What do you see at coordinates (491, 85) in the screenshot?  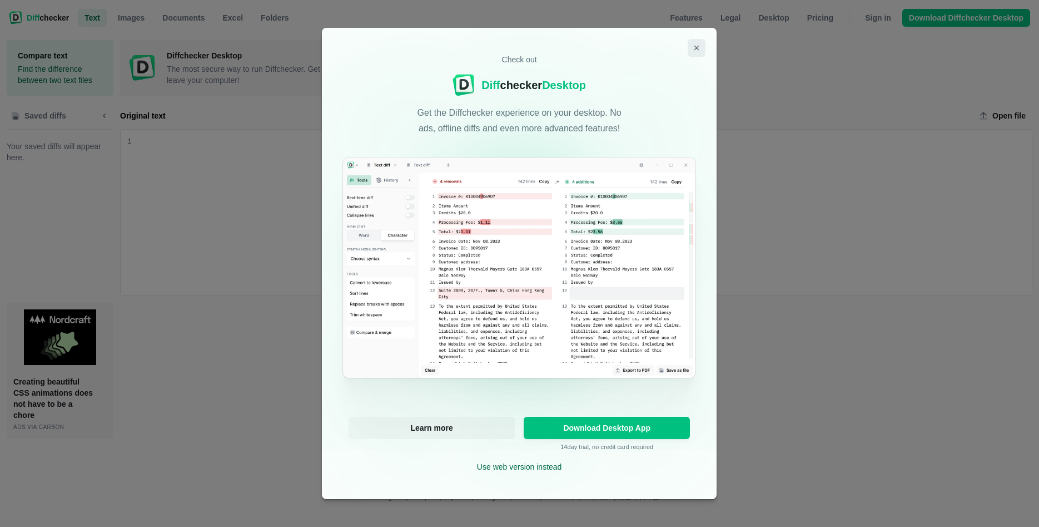 I see `span: Diff` at bounding box center [491, 85].